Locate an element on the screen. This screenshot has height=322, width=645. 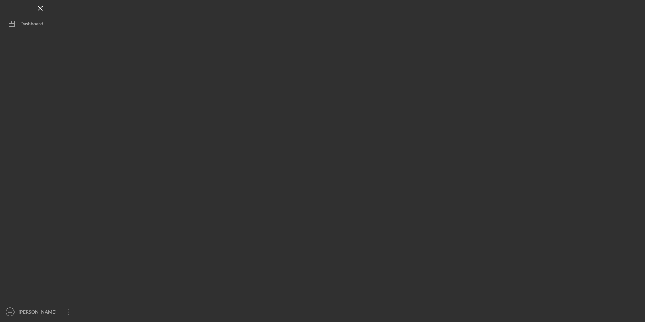
div: Dashboard is located at coordinates (32, 24).